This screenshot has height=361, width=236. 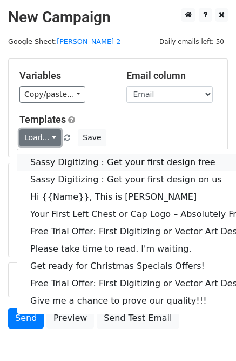 I want to click on a: Templates, so click(x=43, y=119).